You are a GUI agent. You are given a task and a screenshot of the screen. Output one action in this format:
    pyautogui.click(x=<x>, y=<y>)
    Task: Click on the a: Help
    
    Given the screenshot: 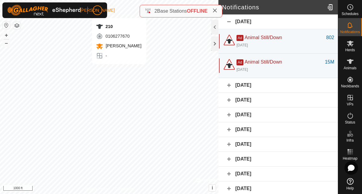 What is the action you would take?
    pyautogui.click(x=350, y=184)
    